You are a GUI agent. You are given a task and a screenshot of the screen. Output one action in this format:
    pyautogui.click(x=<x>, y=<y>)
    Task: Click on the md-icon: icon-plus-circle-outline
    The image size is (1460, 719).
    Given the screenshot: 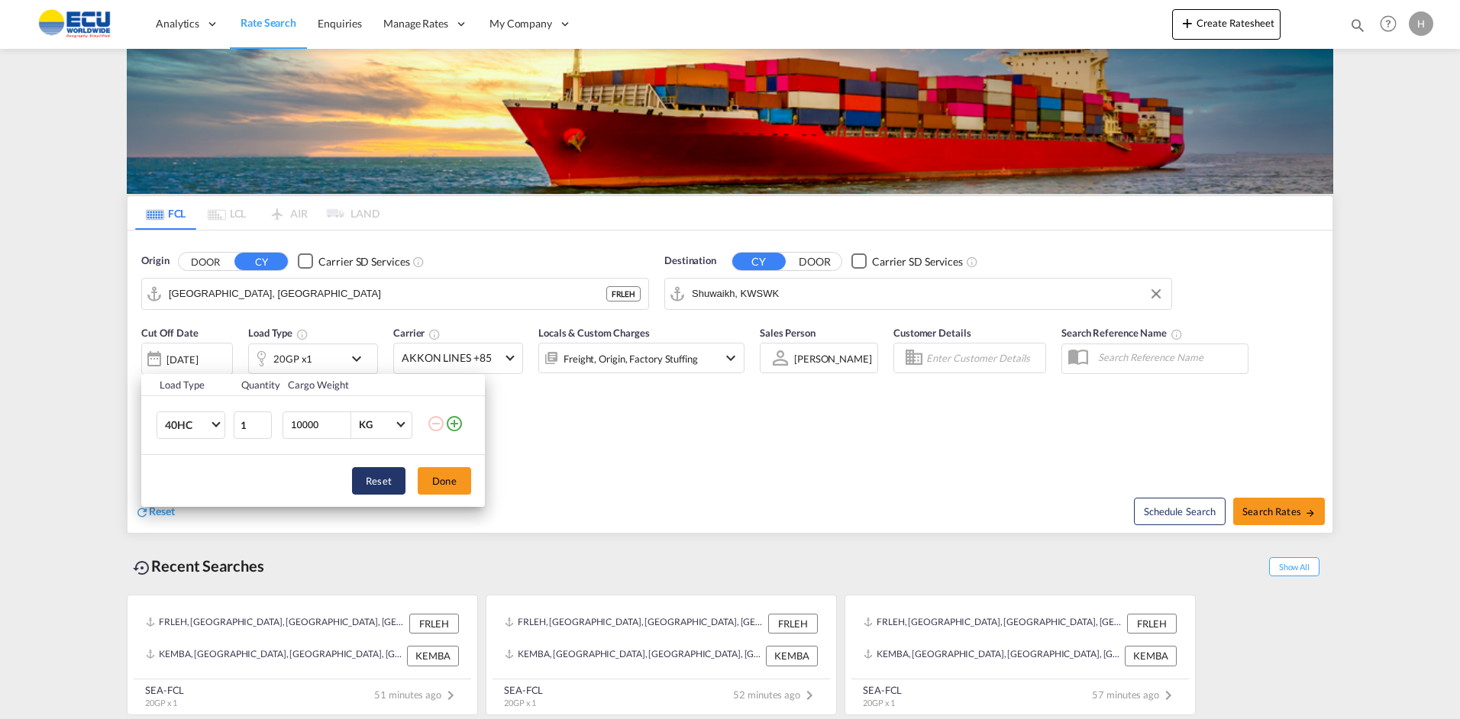 What is the action you would take?
    pyautogui.click(x=454, y=424)
    